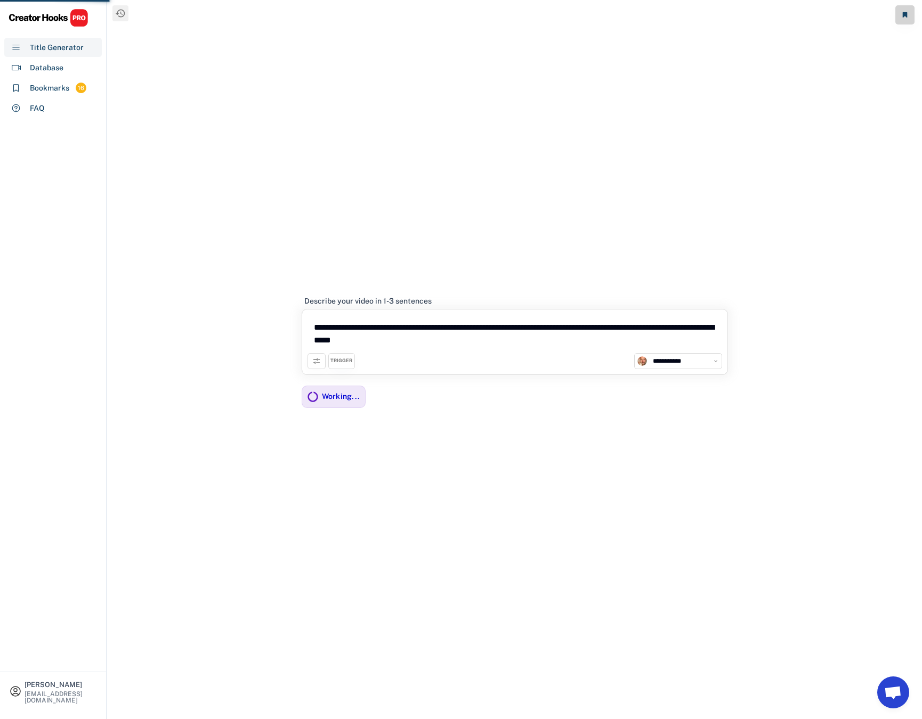  I want to click on div: Working..., so click(341, 396).